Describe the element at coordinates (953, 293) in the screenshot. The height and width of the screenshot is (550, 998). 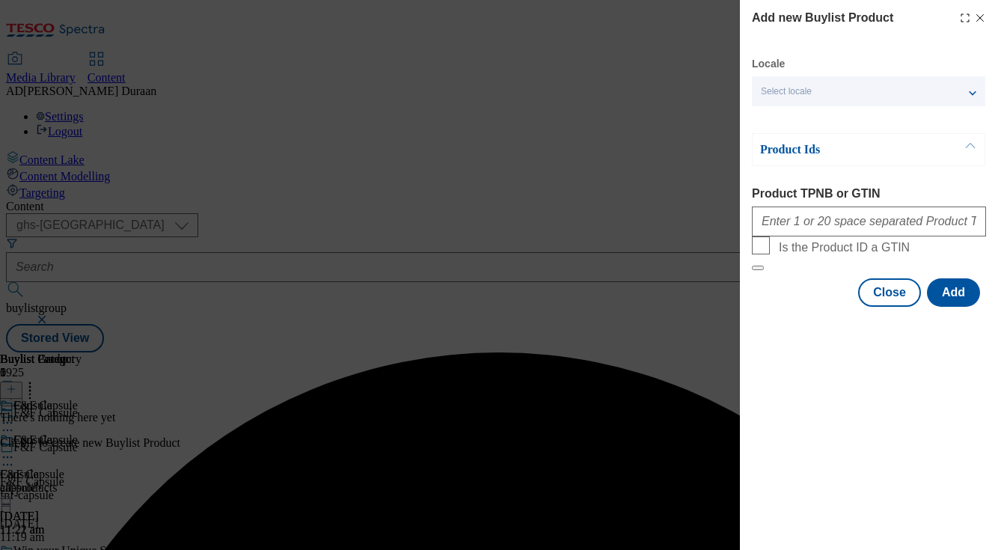
I see `button: Add` at that location.